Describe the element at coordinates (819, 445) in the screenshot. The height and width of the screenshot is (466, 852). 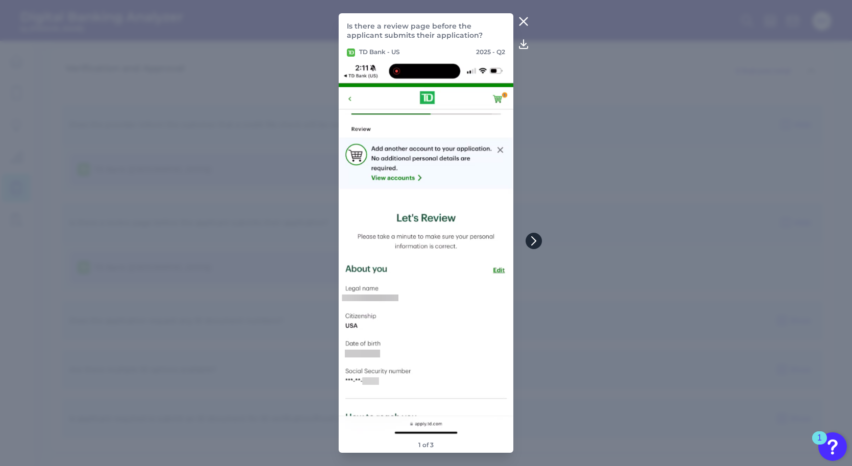
I see `div: 1` at that location.